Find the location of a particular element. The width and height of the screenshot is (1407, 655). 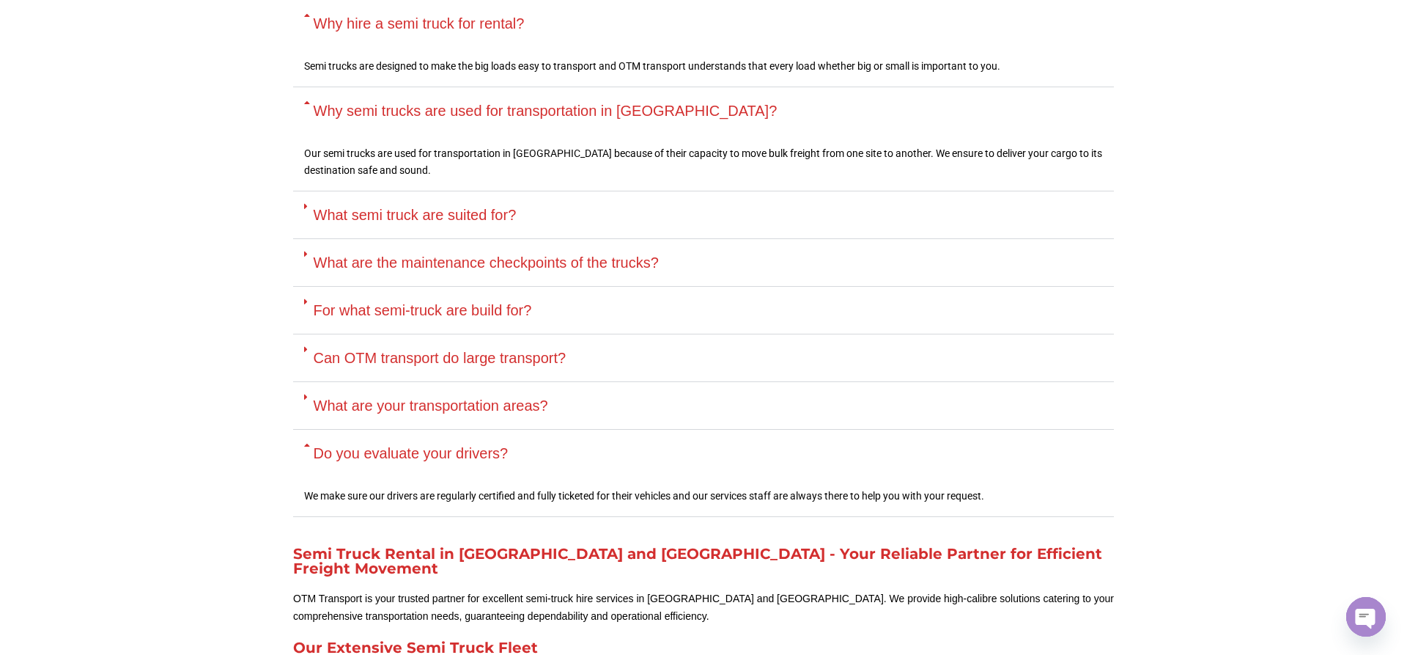

div: Can OTM transport do large transport? is located at coordinates (704, 358).